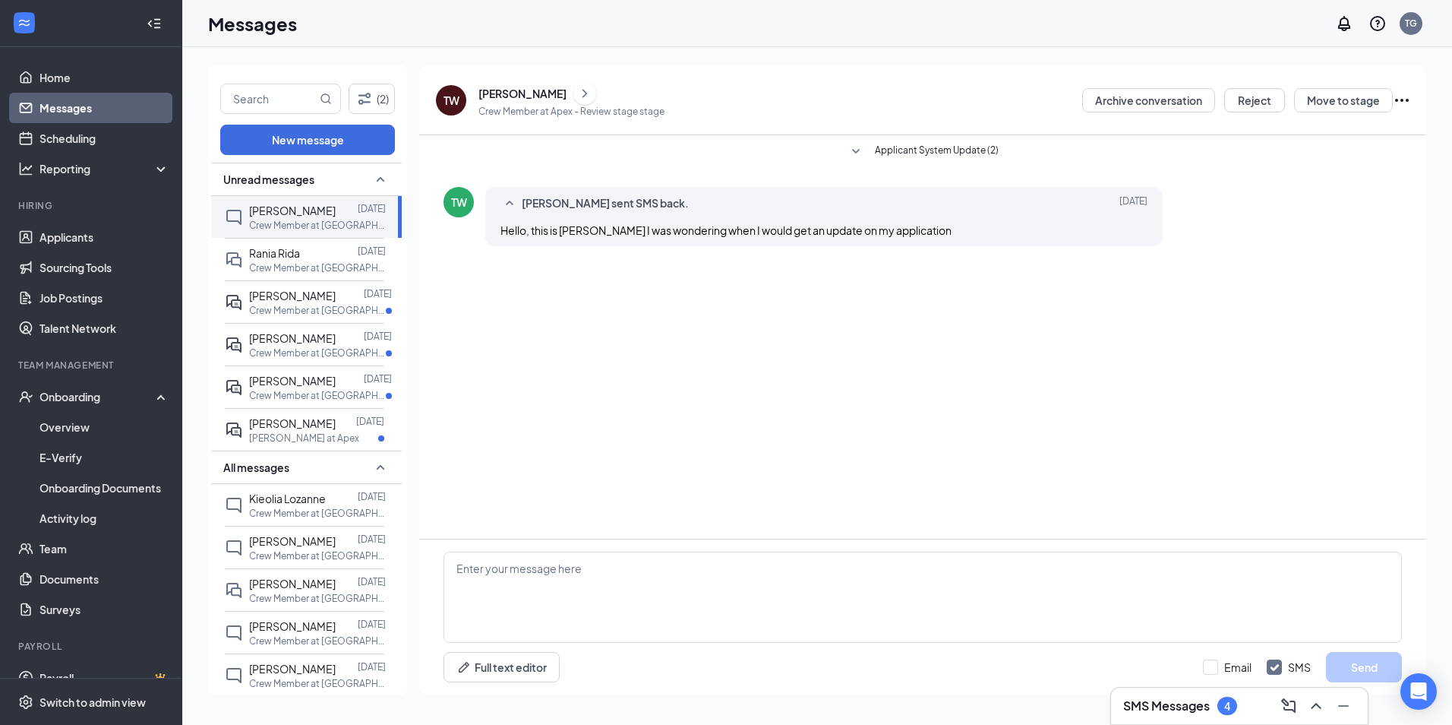  I want to click on button: New message, so click(308, 140).